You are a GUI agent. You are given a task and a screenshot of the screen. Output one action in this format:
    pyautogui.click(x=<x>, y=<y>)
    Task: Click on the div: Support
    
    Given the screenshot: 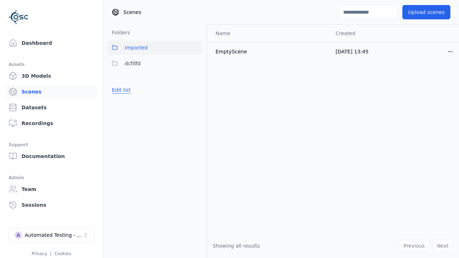 What is the action you would take?
    pyautogui.click(x=51, y=145)
    